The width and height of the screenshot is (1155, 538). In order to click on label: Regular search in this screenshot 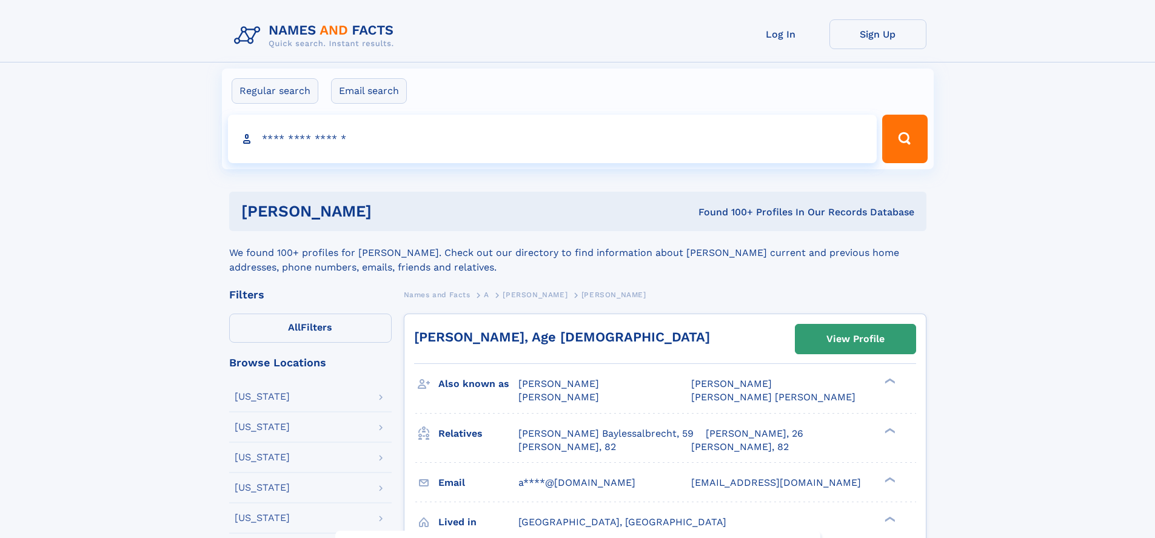, I will do `click(275, 91)`.